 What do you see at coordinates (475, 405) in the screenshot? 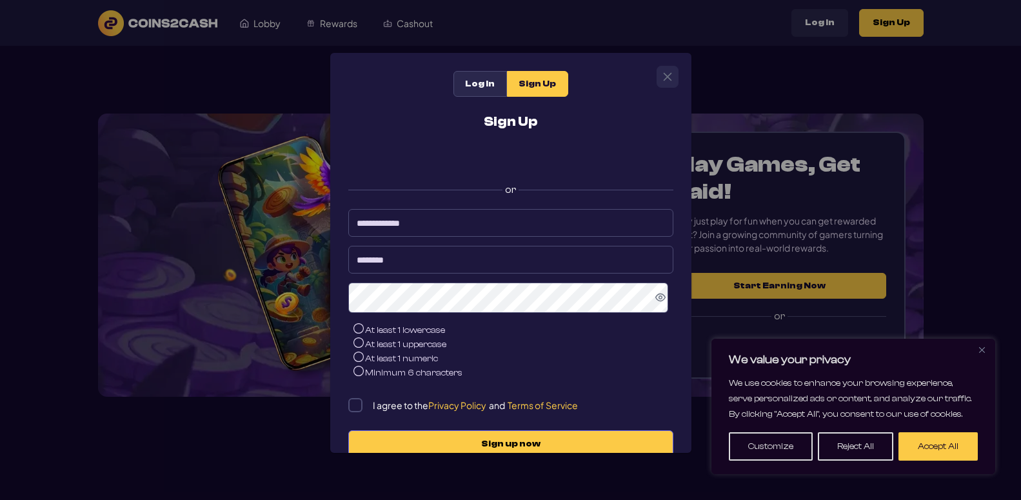
I see `p: I agree to the and` at bounding box center [475, 405].